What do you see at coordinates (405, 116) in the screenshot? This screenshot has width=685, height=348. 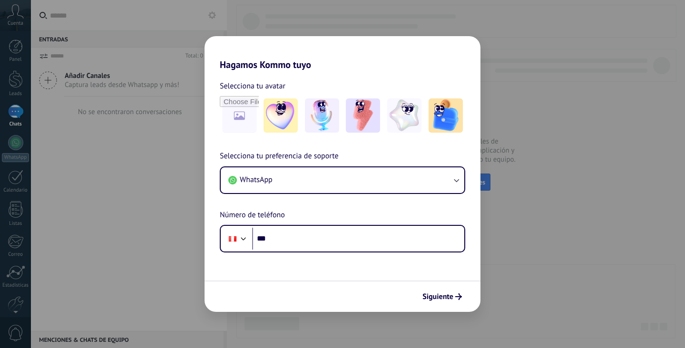 I see `img: -4.jpeg` at bounding box center [405, 116].